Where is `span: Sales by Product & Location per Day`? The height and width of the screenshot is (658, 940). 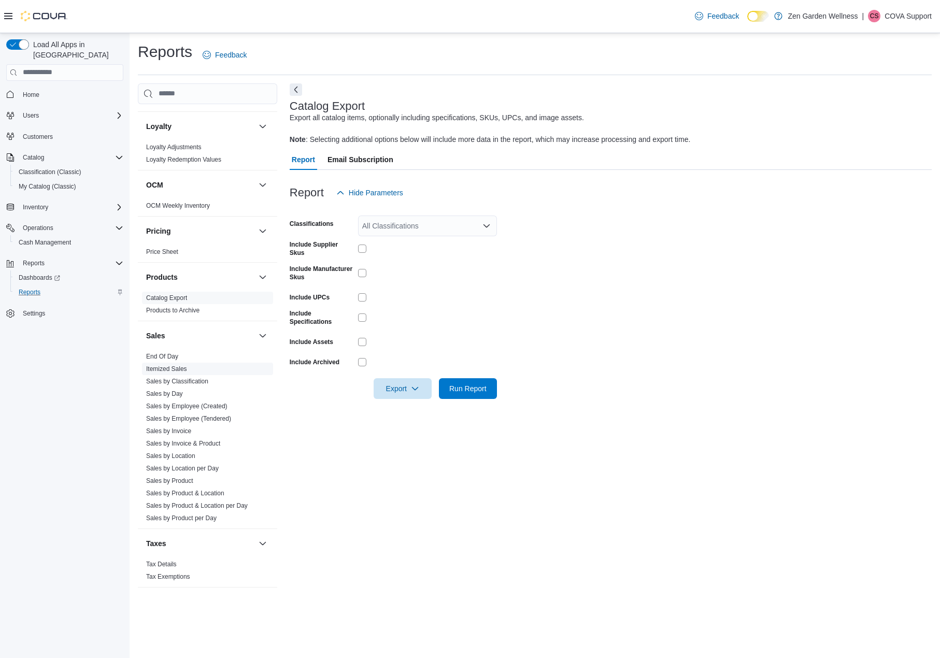 span: Sales by Product & Location per Day is located at coordinates (197, 506).